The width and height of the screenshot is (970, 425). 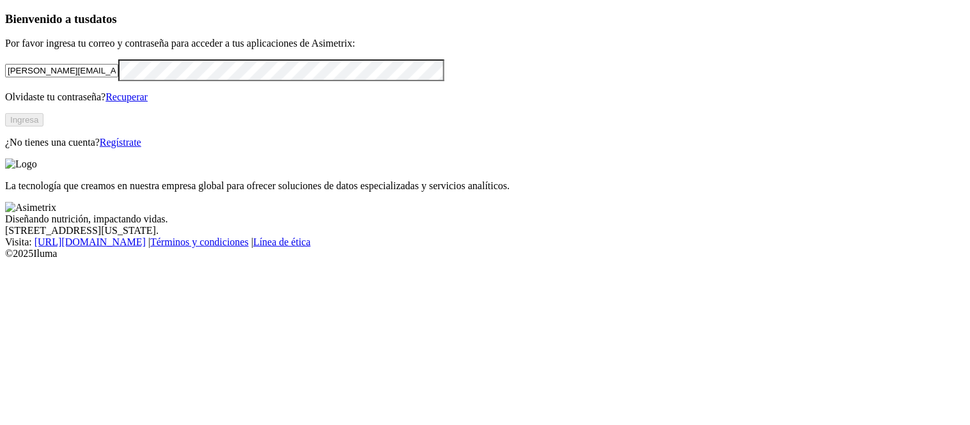 I want to click on a: Recuperar, so click(x=127, y=97).